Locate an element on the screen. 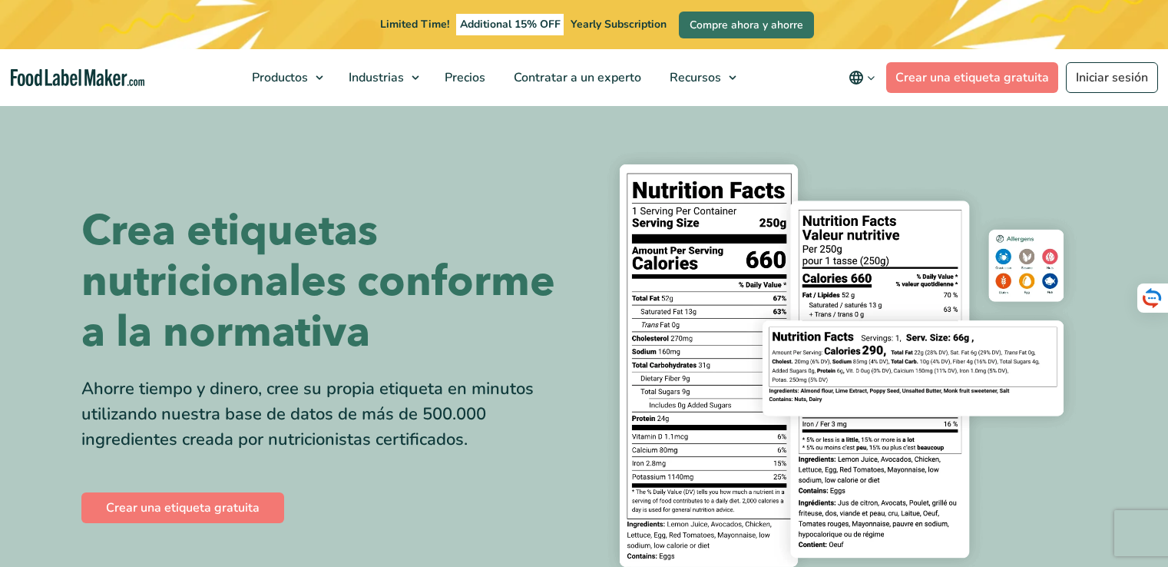 The image size is (1168, 567). a: Iniciar sesión is located at coordinates (1112, 78).